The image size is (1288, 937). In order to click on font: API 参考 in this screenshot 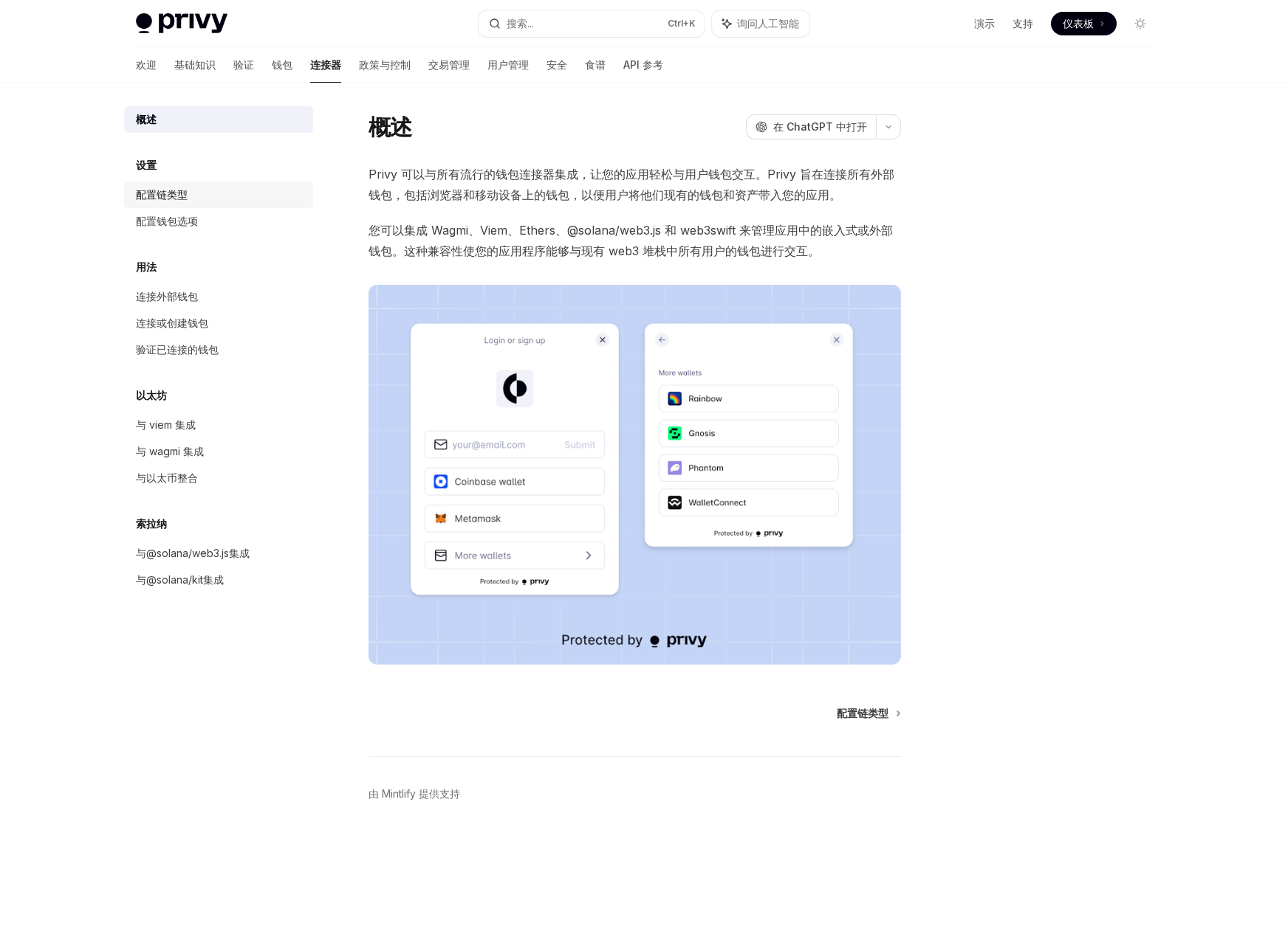, I will do `click(643, 65)`.